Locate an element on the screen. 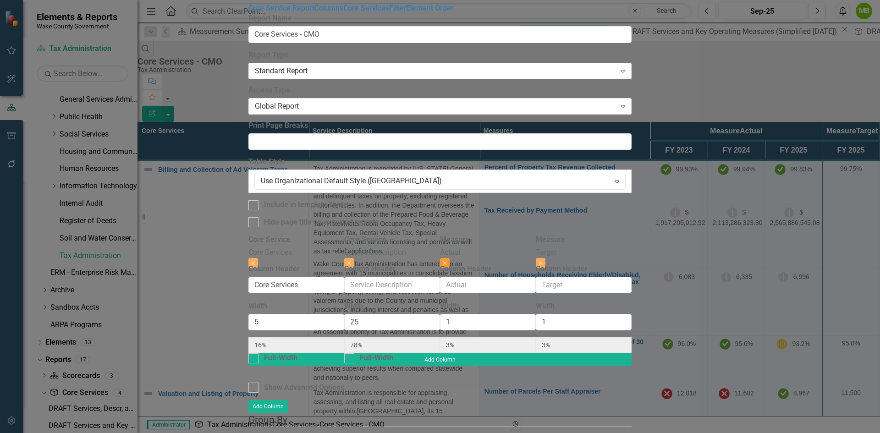 This screenshot has width=880, height=433. a: Element Order is located at coordinates (430, 8).